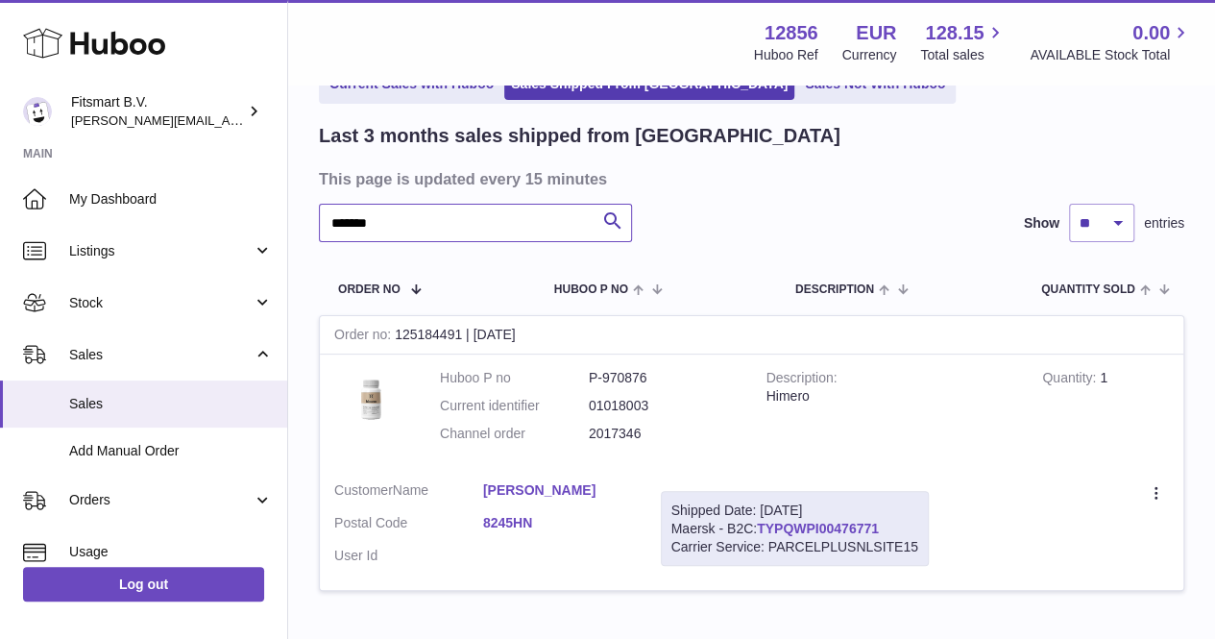  Describe the element at coordinates (37, 111) in the screenshot. I see `img: jonathan@leaderoo.com` at that location.